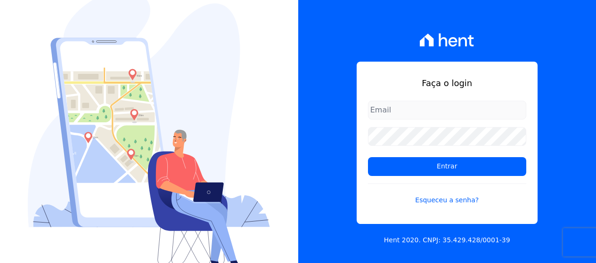 This screenshot has height=263, width=596. What do you see at coordinates (447, 83) in the screenshot?
I see `h1: Faça o login` at bounding box center [447, 83].